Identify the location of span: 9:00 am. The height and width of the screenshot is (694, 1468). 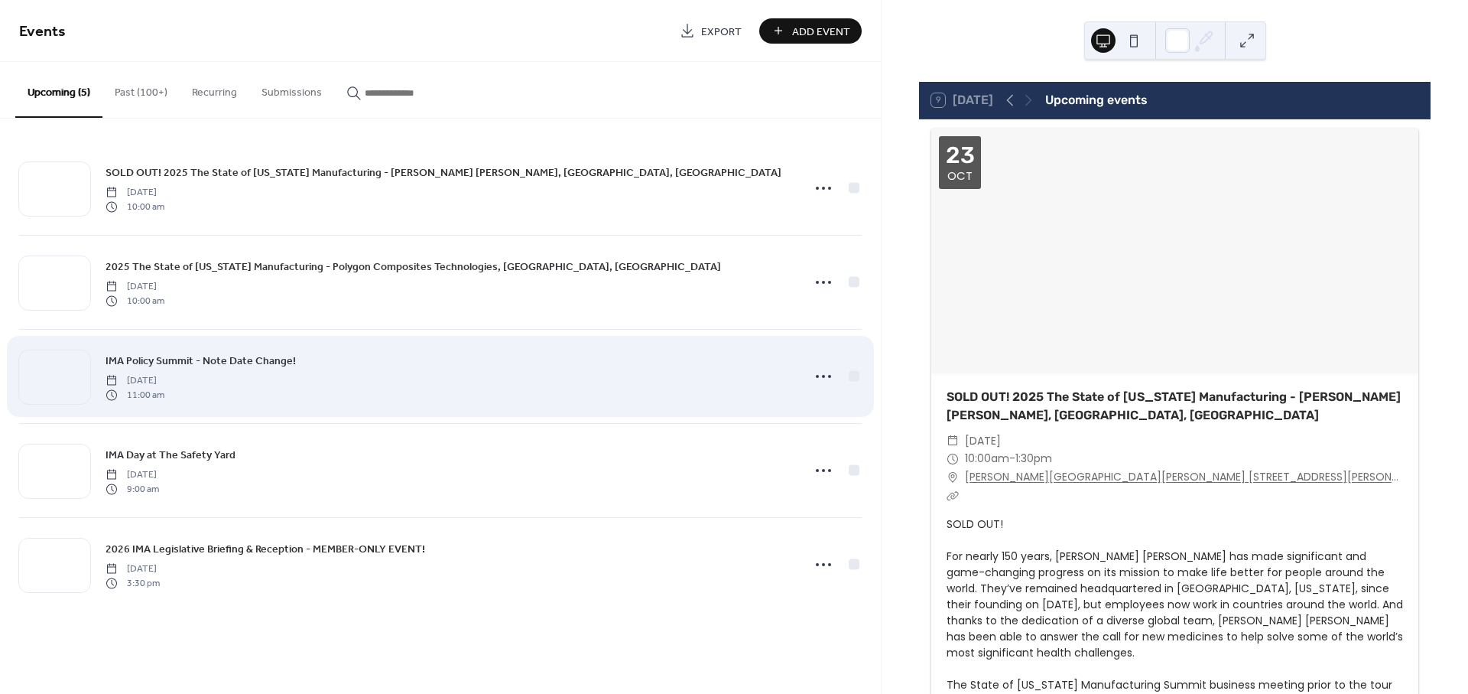
(132, 489).